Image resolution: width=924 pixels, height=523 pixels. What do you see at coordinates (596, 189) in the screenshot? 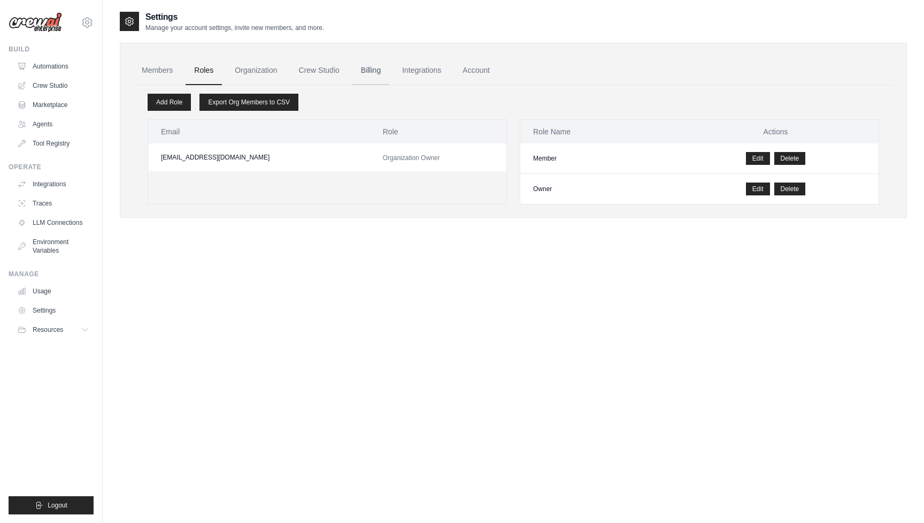
I see `td: Owner` at bounding box center [596, 189].